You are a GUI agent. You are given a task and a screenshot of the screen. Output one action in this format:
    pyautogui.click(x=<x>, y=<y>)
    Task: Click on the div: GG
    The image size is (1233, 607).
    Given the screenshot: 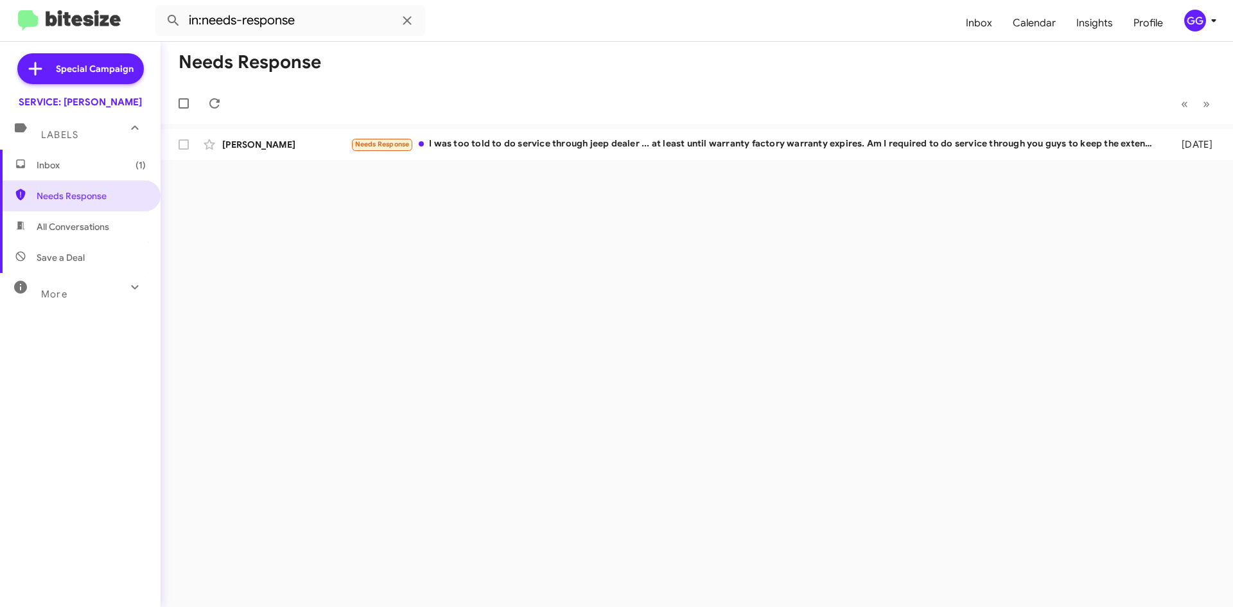 What is the action you would take?
    pyautogui.click(x=1195, y=21)
    